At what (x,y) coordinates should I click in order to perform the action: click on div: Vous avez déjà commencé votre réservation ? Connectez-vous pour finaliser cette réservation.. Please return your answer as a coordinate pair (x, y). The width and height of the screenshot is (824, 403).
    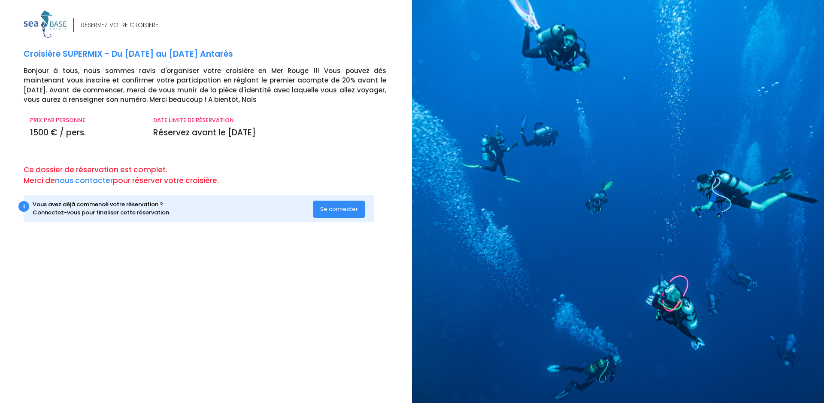
    Looking at the image, I should click on (173, 208).